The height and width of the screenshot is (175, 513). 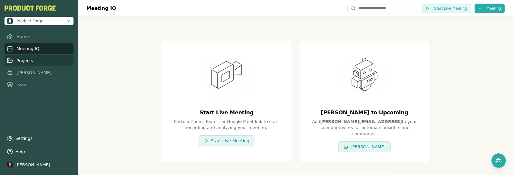 What do you see at coordinates (365, 128) in the screenshot?
I see `div: Add to your calendar invites for automatic insights and summaries.` at bounding box center [365, 128].